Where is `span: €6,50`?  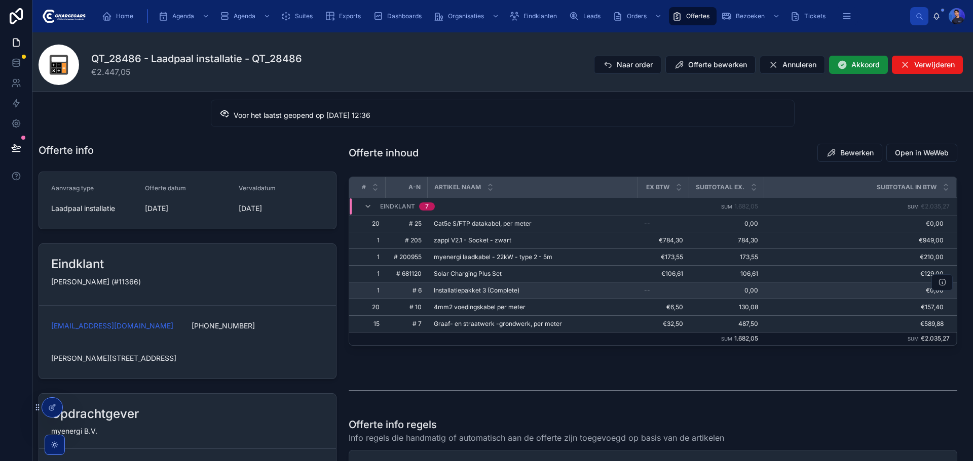
span: €6,50 is located at coordinates (663, 307).